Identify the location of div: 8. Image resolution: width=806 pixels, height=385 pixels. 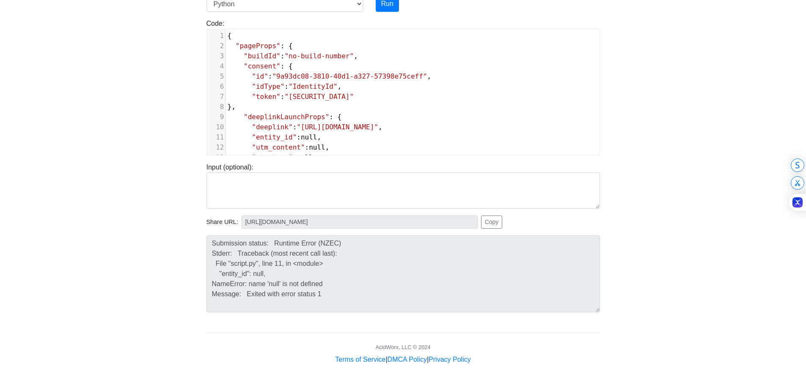
(216, 107).